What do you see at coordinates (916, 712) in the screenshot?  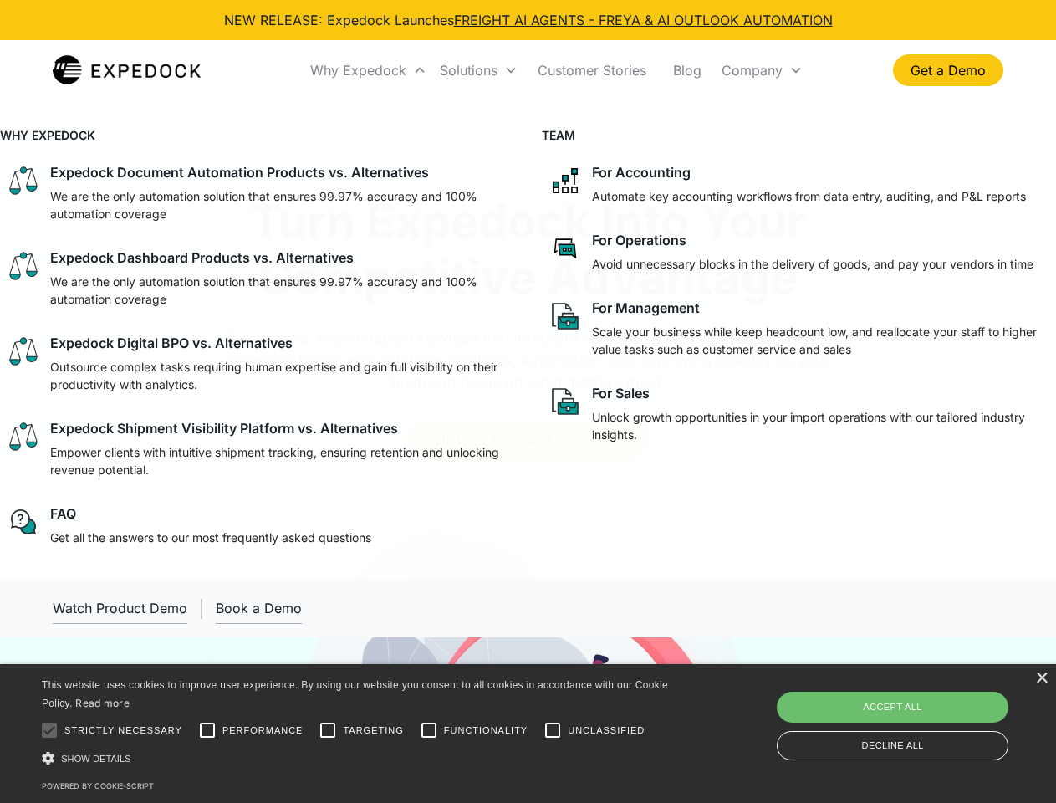 I see `div: Chat Widget` at bounding box center [916, 712].